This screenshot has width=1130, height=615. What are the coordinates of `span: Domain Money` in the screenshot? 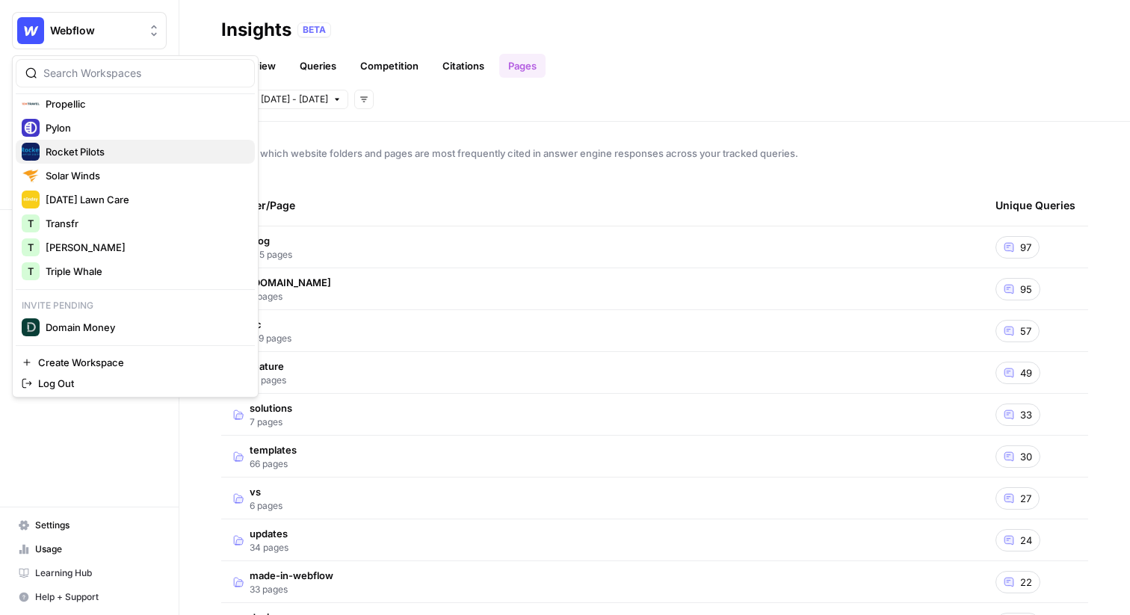 It's located at (144, 327).